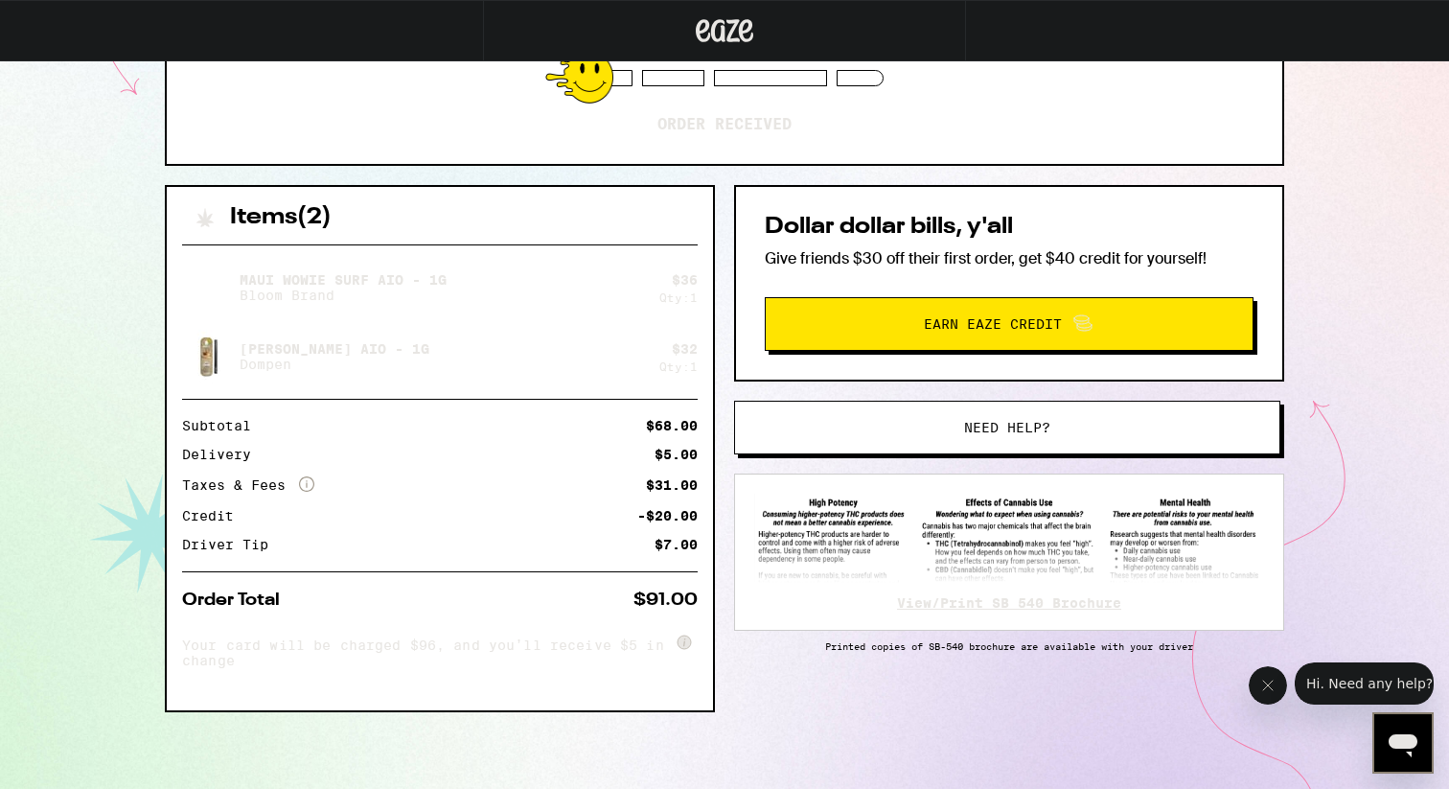 The image size is (1449, 789). What do you see at coordinates (667, 516) in the screenshot?
I see `div: -$20.00` at bounding box center [667, 516].